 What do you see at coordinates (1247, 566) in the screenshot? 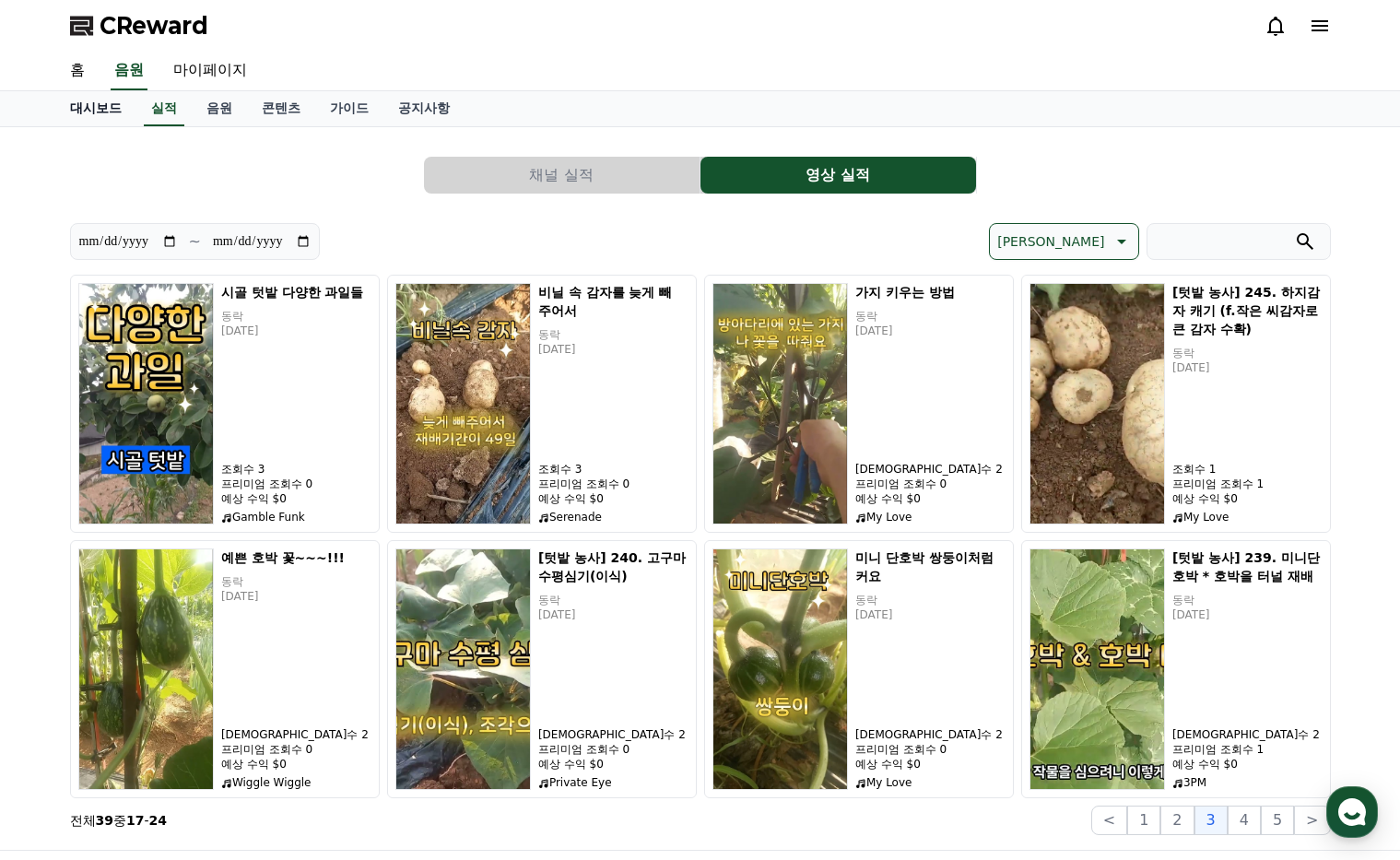
I see `h5: [텃밭 농사] 239. 미니단호박 * 호박을 터널 재배` at bounding box center [1247, 566].